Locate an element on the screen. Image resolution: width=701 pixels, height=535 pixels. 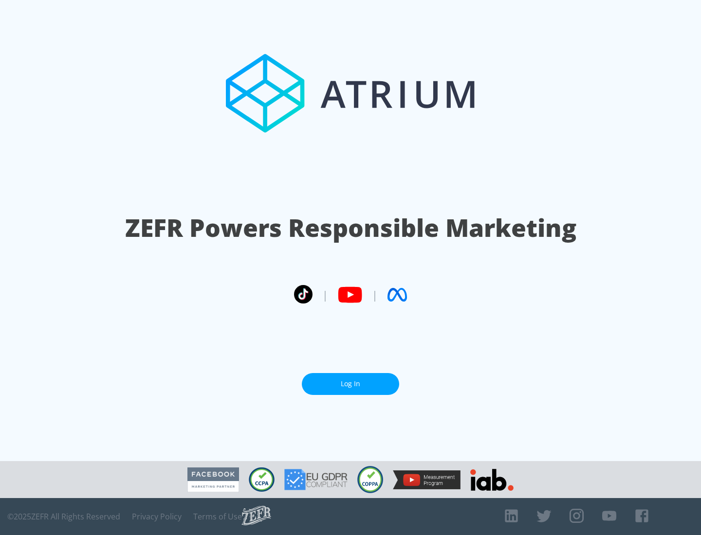
a: Privacy Policy is located at coordinates (157, 517).